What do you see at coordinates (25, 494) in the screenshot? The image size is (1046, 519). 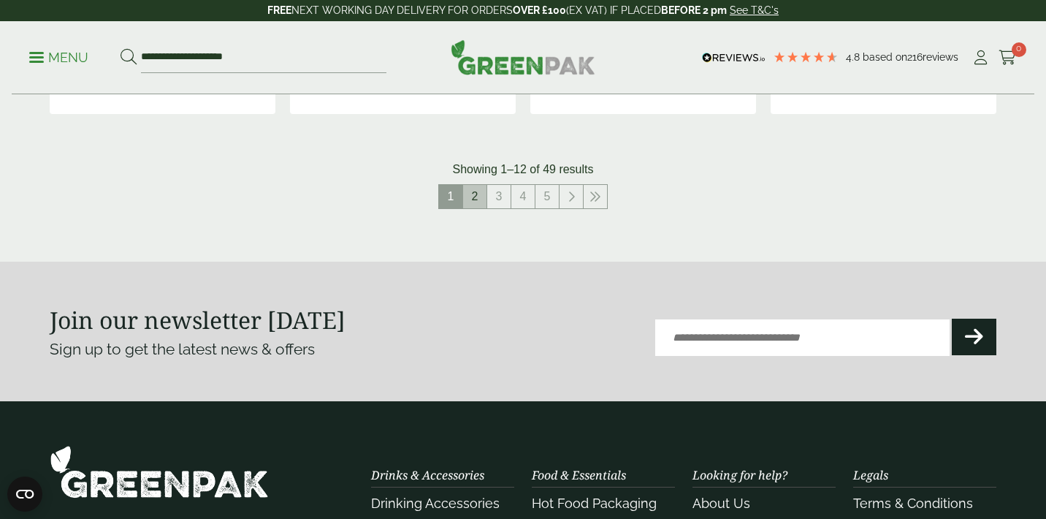 I see `button: Open CMP widget` at bounding box center [25, 494].